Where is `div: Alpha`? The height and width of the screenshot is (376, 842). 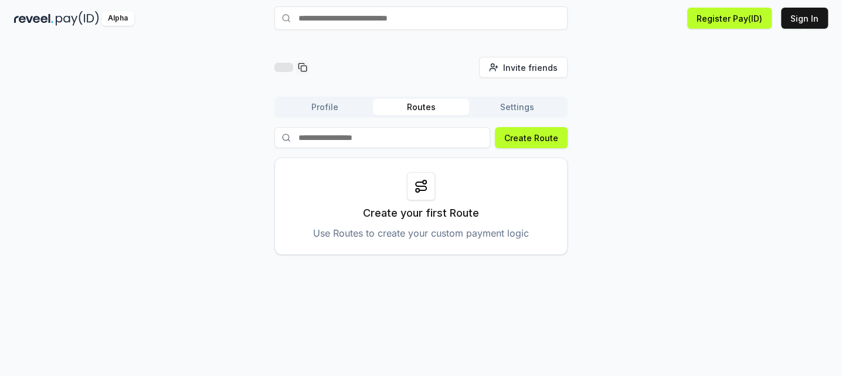 div: Alpha is located at coordinates (118, 18).